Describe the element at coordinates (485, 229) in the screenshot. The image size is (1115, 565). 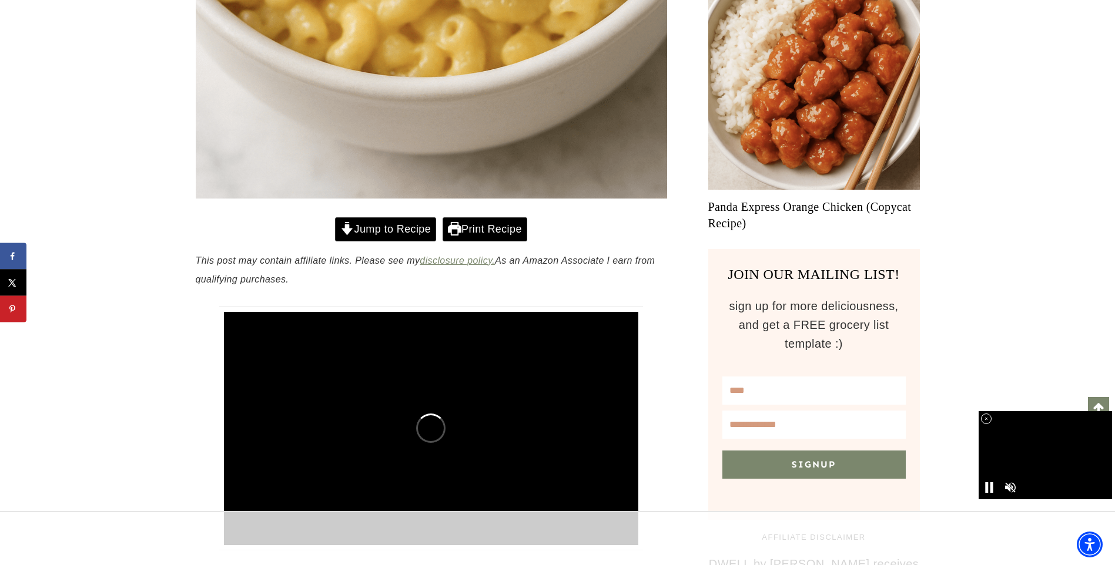
I see `a: Print Recipe` at that location.